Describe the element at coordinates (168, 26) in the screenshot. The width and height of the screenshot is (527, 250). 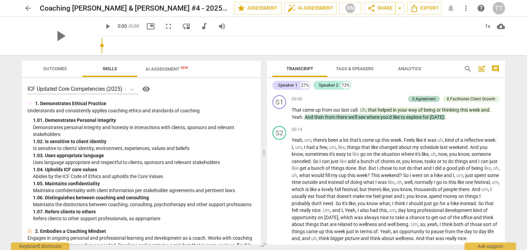
I see `button: Fullscreen` at that location.